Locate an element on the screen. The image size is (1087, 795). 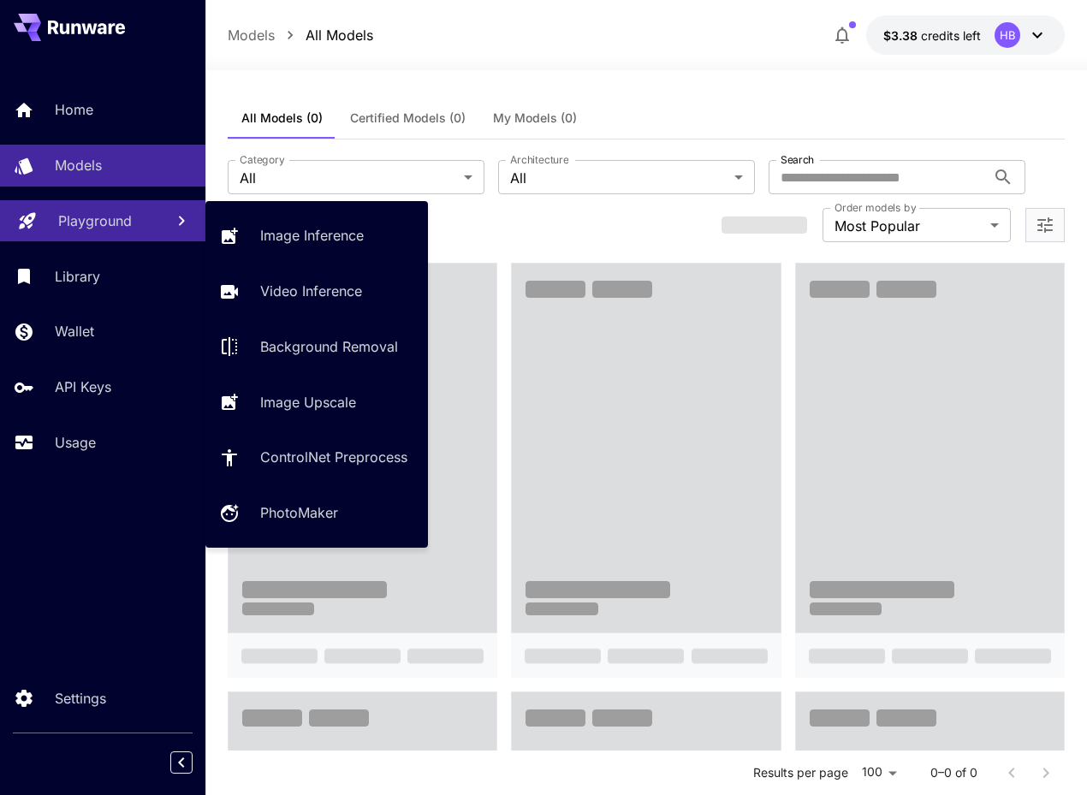
label: Architecture is located at coordinates (539, 159).